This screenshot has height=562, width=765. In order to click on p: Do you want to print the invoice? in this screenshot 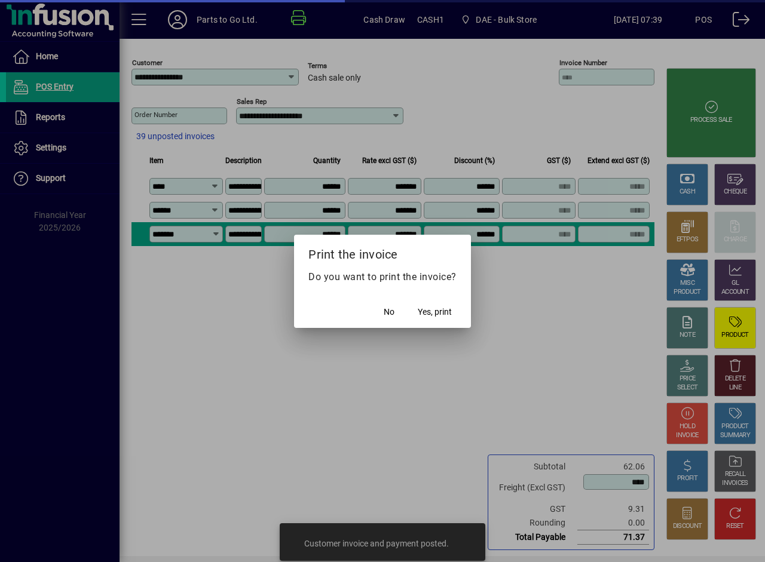, I will do `click(382, 277)`.